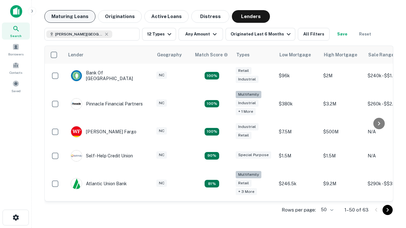 The height and width of the screenshot is (228, 406). Describe the element at coordinates (356, 210) in the screenshot. I see `p: 1–50 of 63` at that location.